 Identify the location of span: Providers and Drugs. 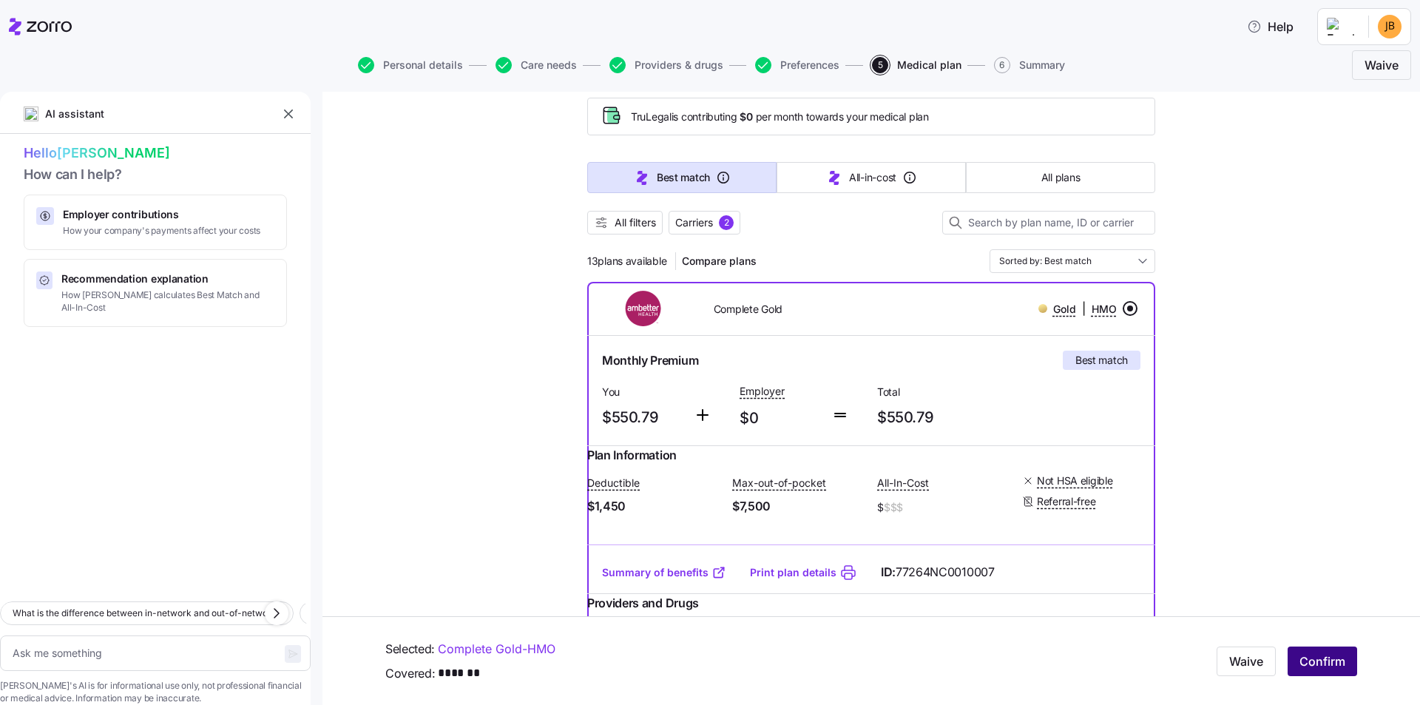
(643, 603).